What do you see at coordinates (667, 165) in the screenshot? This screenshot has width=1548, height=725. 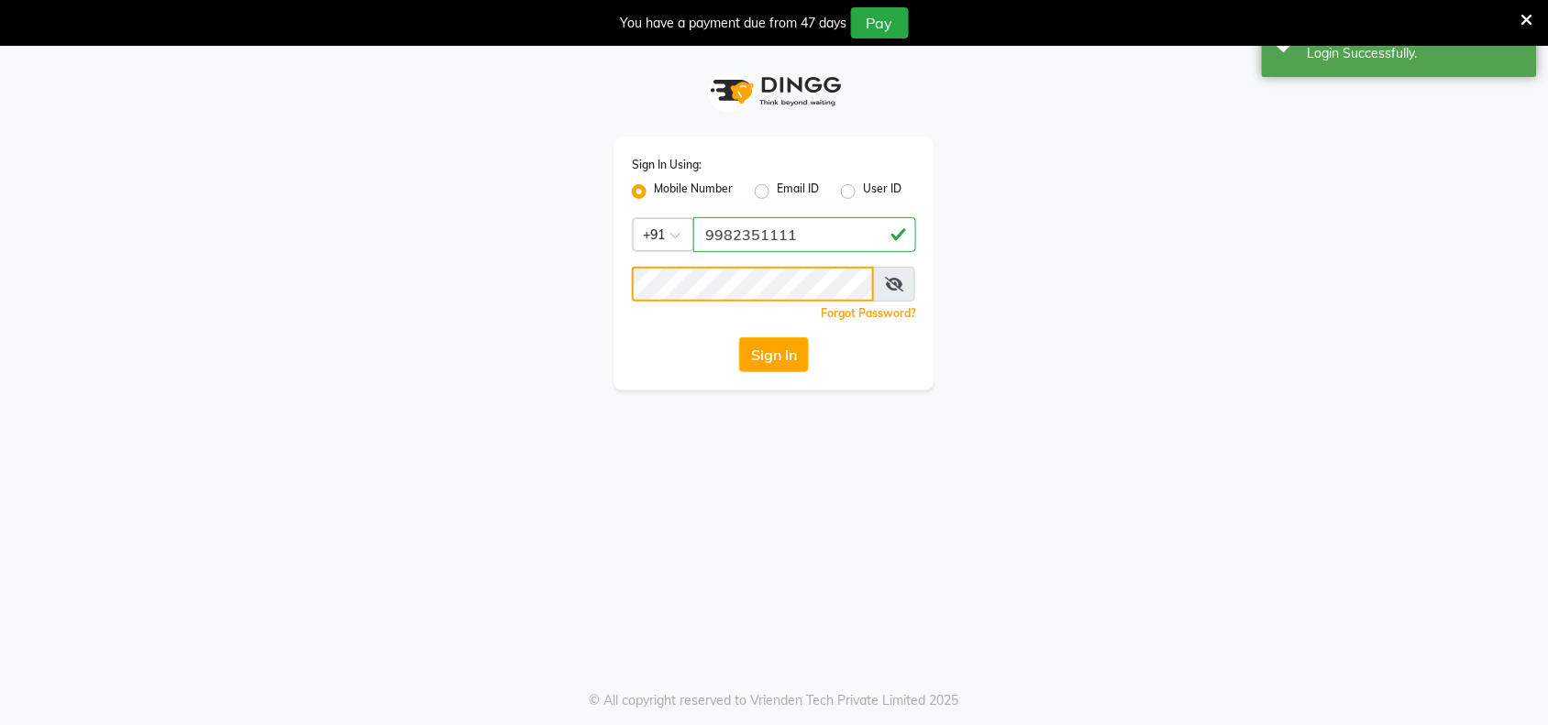 I see `label: Sign In Using:` at bounding box center [667, 165].